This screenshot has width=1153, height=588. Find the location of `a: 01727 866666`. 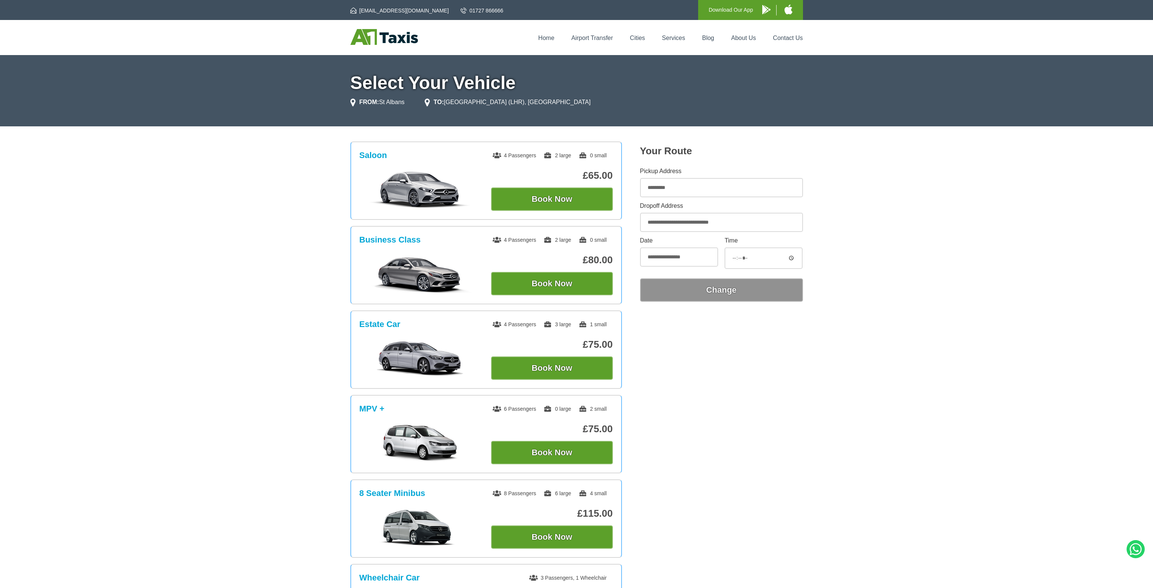

a: 01727 866666 is located at coordinates (482, 11).